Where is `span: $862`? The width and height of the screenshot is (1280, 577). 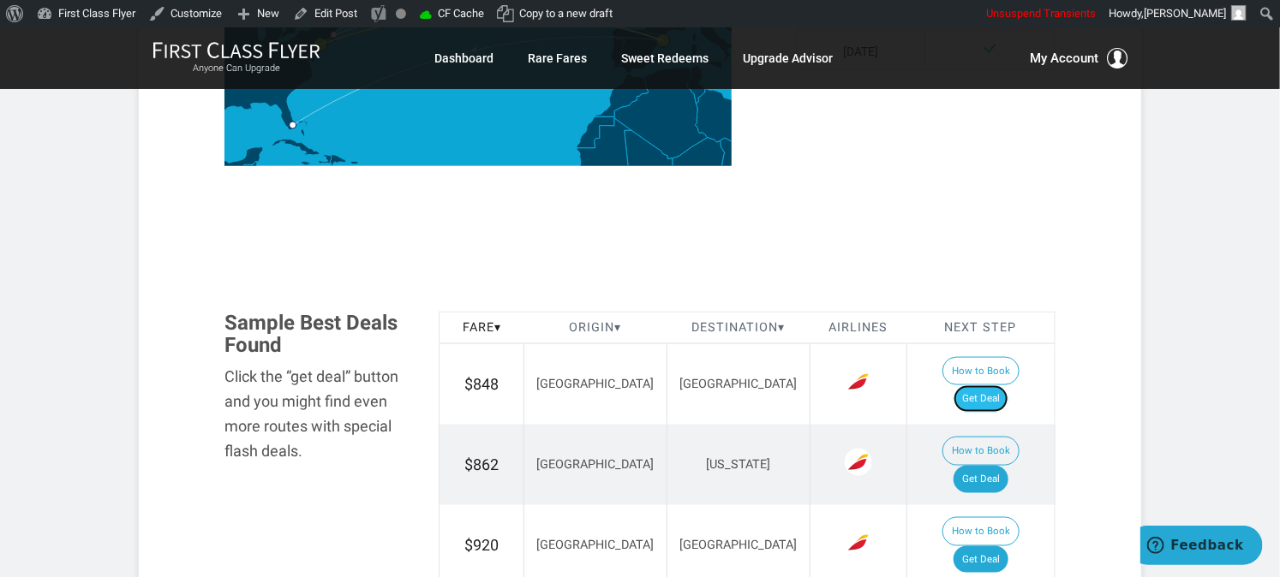 span: $862 is located at coordinates (481, 464).